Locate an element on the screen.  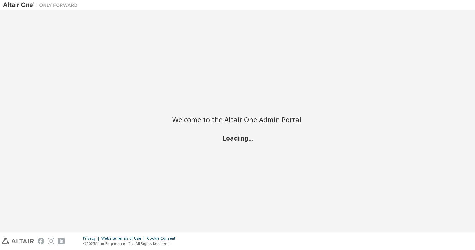
img: instagram.svg is located at coordinates (51, 241).